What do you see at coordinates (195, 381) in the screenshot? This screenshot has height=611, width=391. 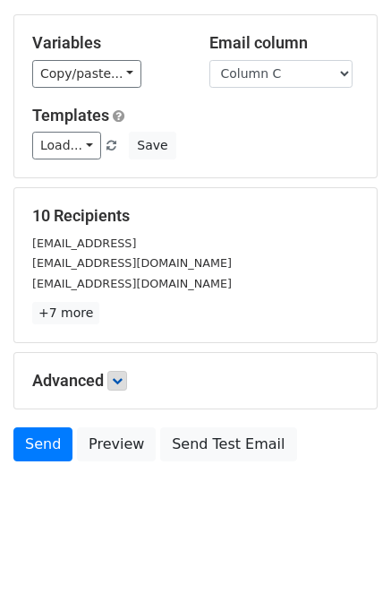 I see `h5: Advanced` at bounding box center [195, 381].